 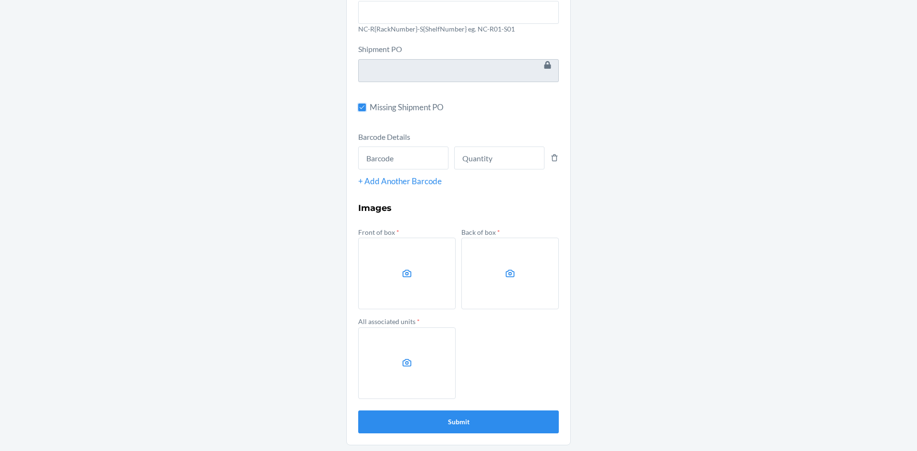 What do you see at coordinates (379, 232) in the screenshot?
I see `label: Front of box` at bounding box center [379, 232].